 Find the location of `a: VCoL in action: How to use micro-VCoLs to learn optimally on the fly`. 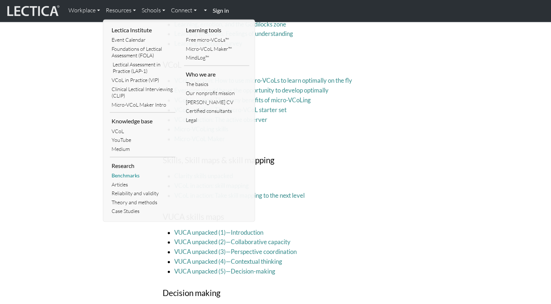

a: VCoL in action: How to use micro-VCoLs to learn optimally on the fly is located at coordinates (263, 80).